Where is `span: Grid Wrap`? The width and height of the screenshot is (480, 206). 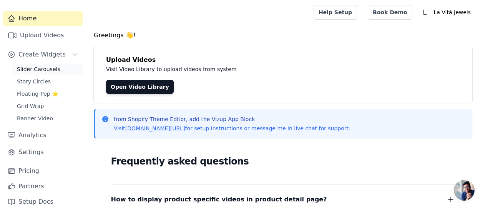
span: Grid Wrap is located at coordinates (30, 106).